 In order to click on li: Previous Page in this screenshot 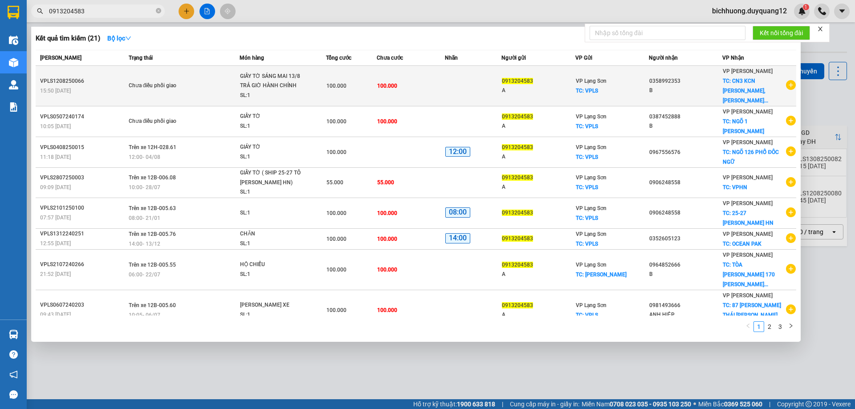, I will do `click(748, 327)`.